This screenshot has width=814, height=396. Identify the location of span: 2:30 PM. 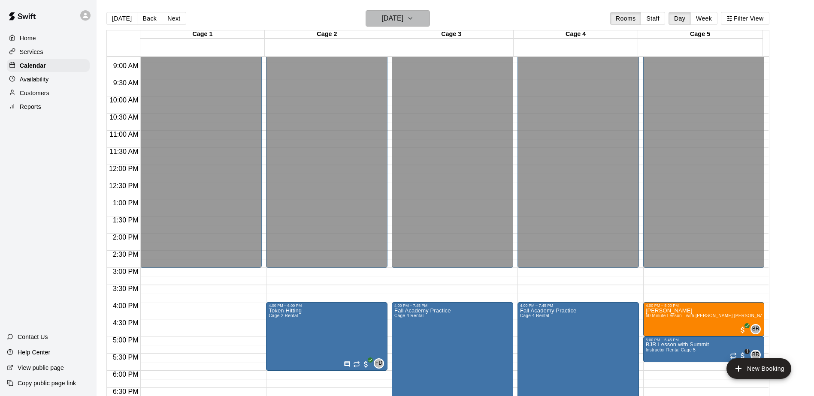
(126, 254).